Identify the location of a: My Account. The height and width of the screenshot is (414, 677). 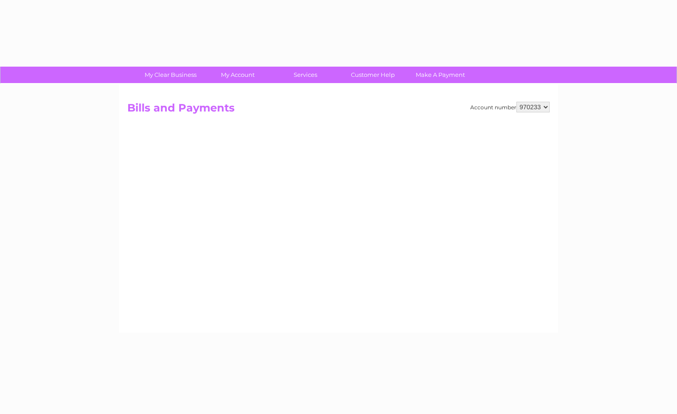
(238, 75).